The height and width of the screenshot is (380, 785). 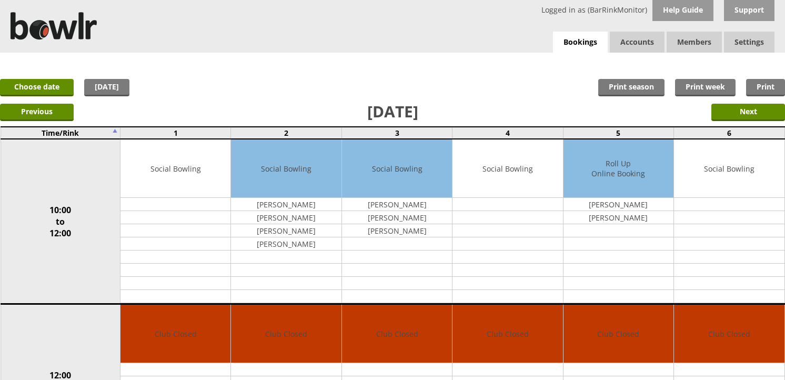 What do you see at coordinates (618, 168) in the screenshot?
I see `td: Roll Up Online Booking` at bounding box center [618, 168].